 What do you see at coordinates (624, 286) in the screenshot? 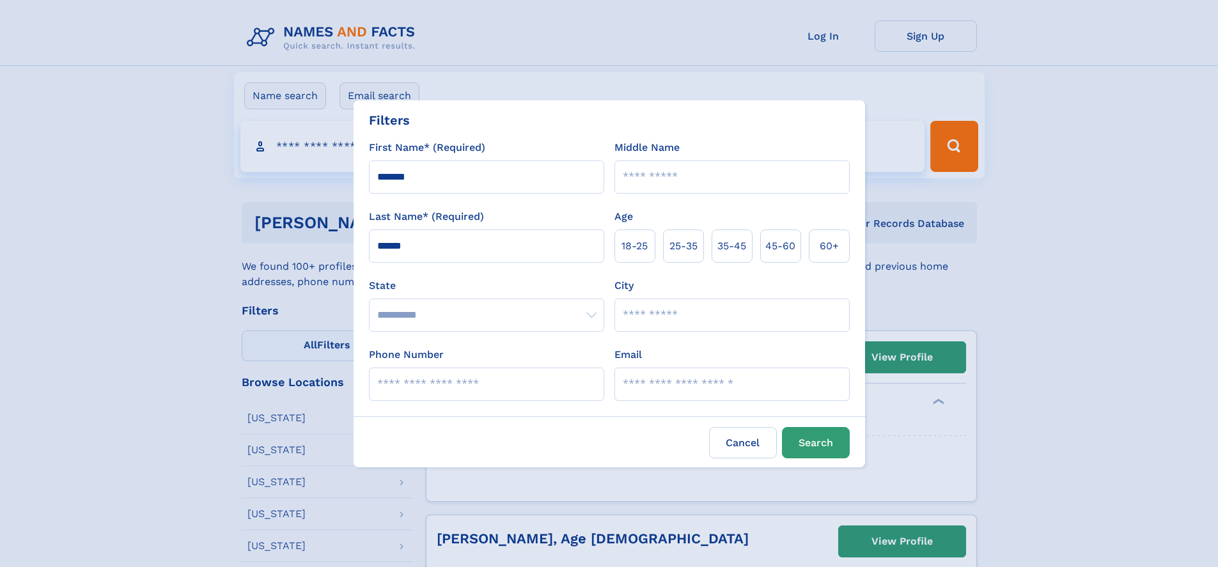
I see `label: City` at bounding box center [624, 286].